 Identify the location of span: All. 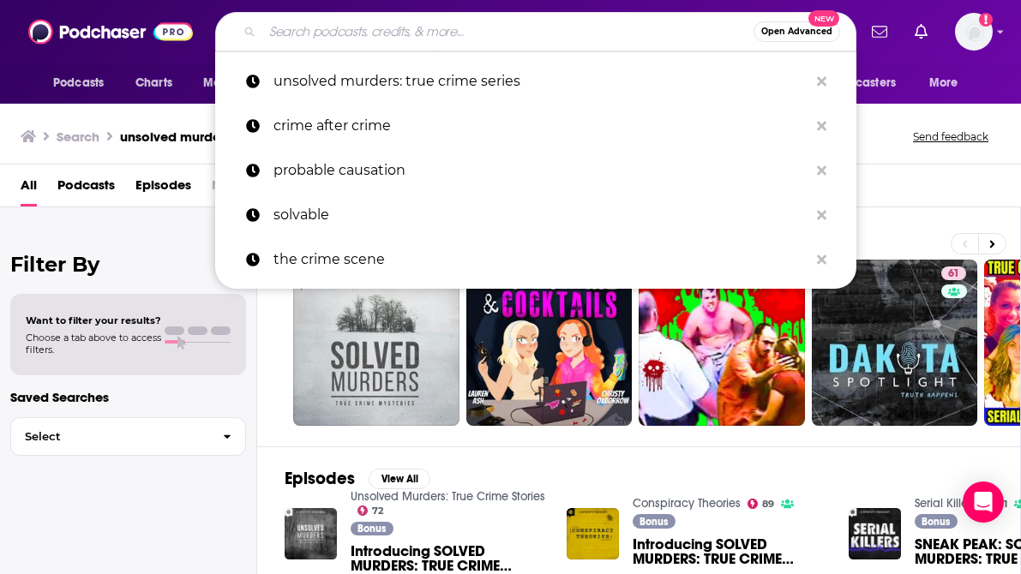
(28, 189).